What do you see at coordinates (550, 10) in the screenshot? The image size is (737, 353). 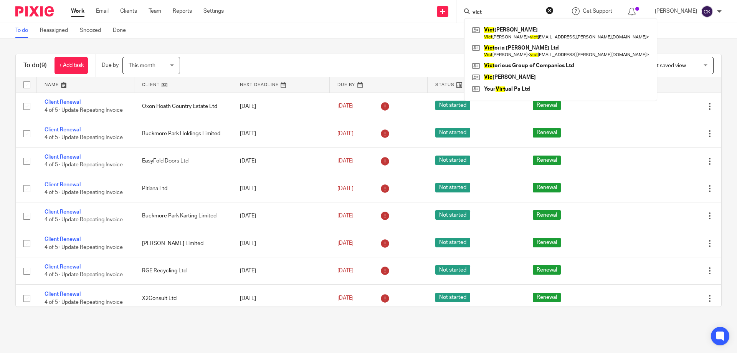 I see `button: Clear` at bounding box center [550, 10].